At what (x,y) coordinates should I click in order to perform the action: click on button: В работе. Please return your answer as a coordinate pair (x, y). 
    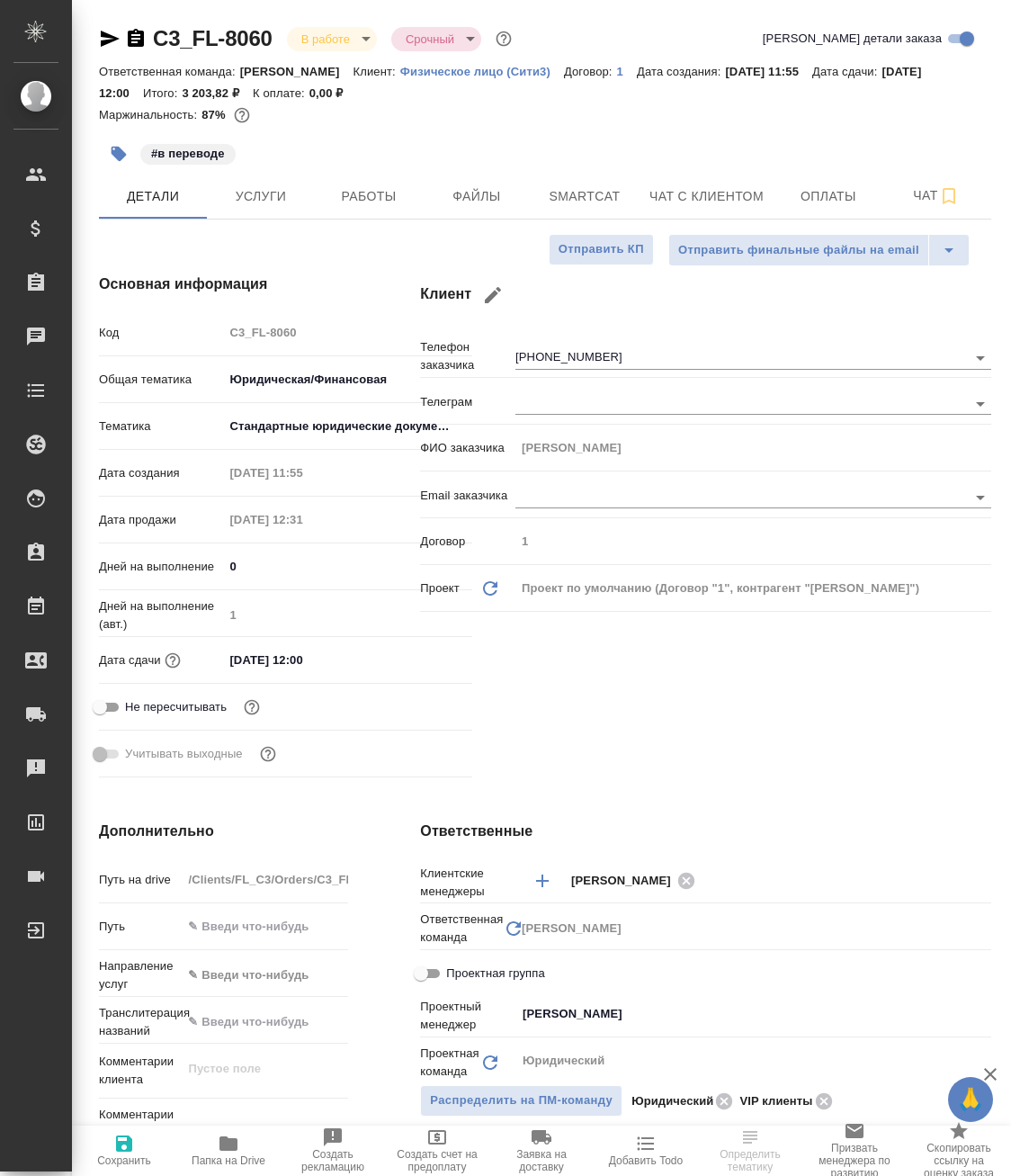
    Looking at the image, I should click on (326, 39).